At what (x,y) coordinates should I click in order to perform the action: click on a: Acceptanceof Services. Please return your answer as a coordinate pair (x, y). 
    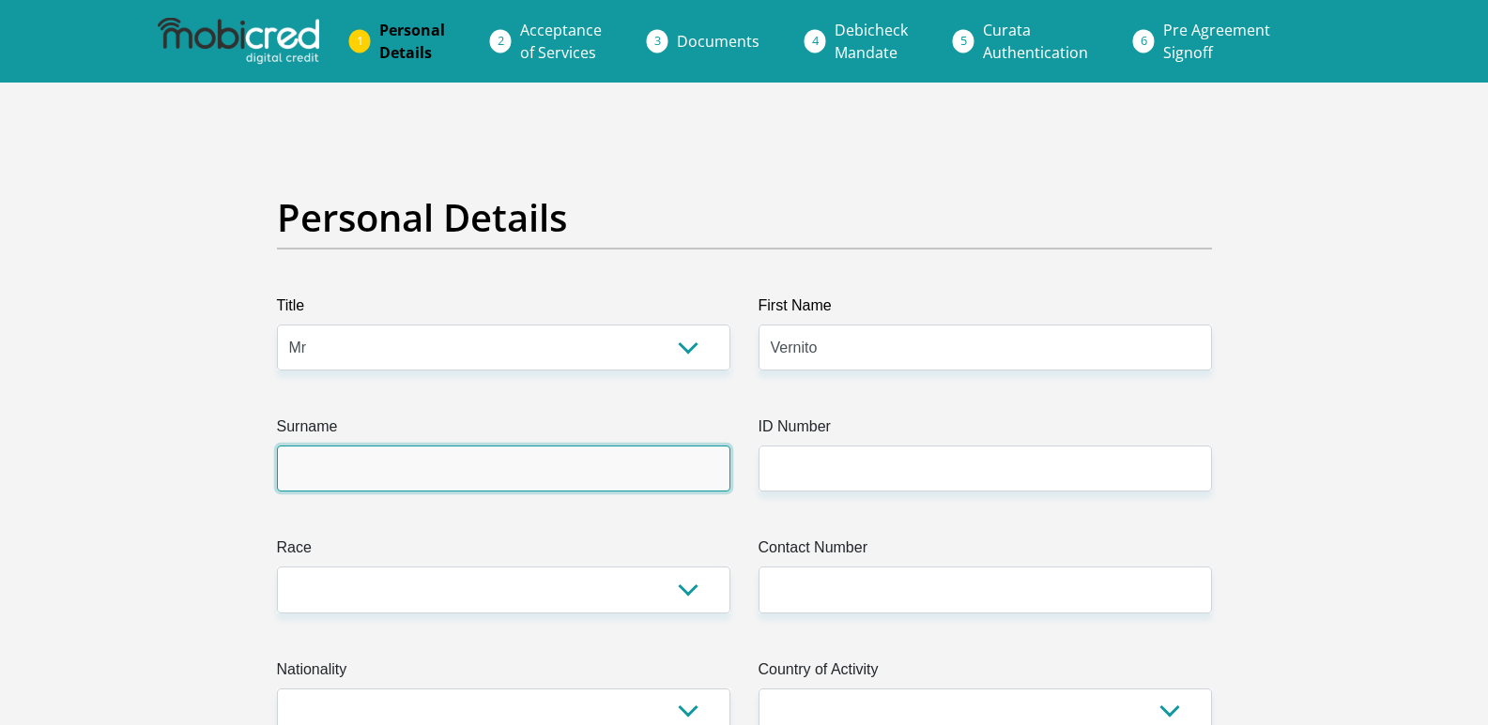
    Looking at the image, I should click on (560, 41).